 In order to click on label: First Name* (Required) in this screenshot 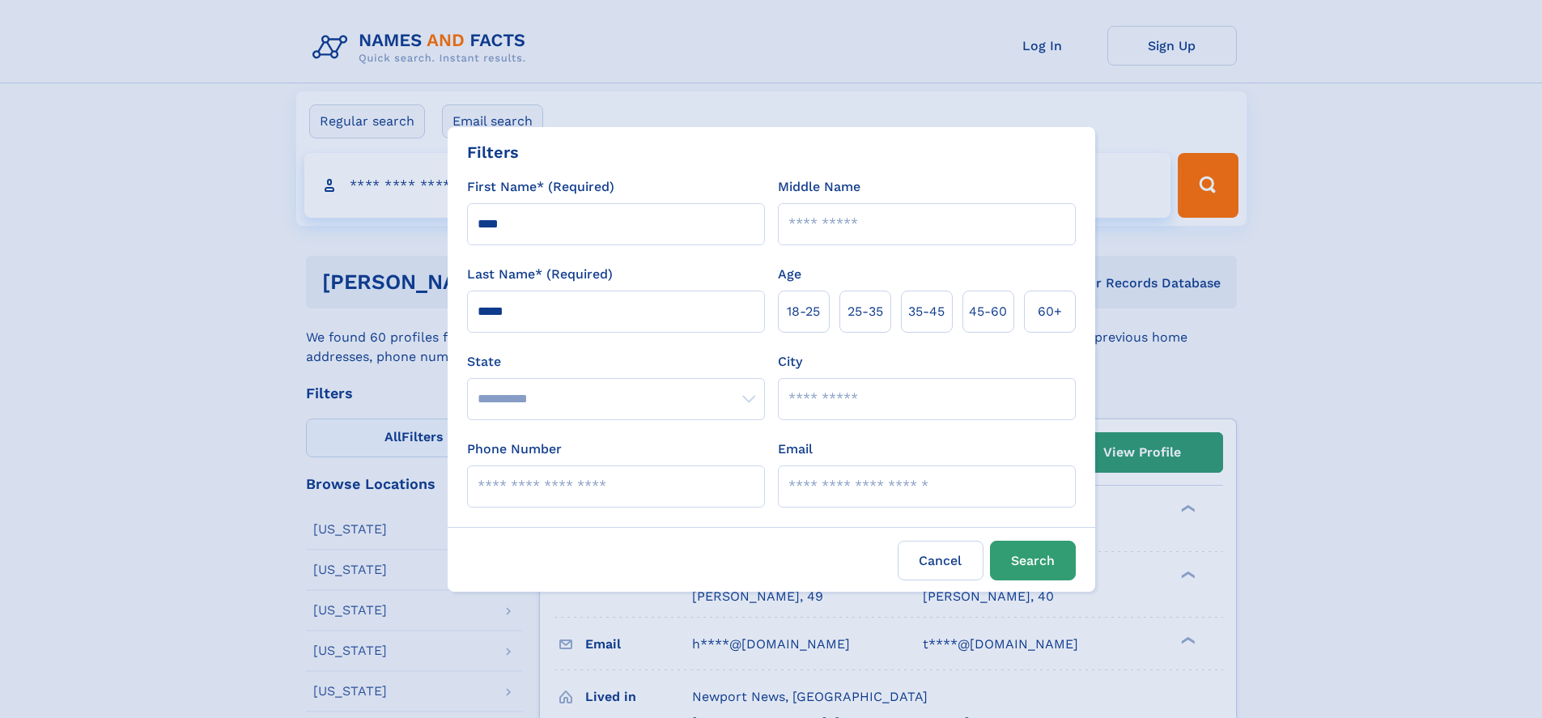, I will do `click(541, 187)`.